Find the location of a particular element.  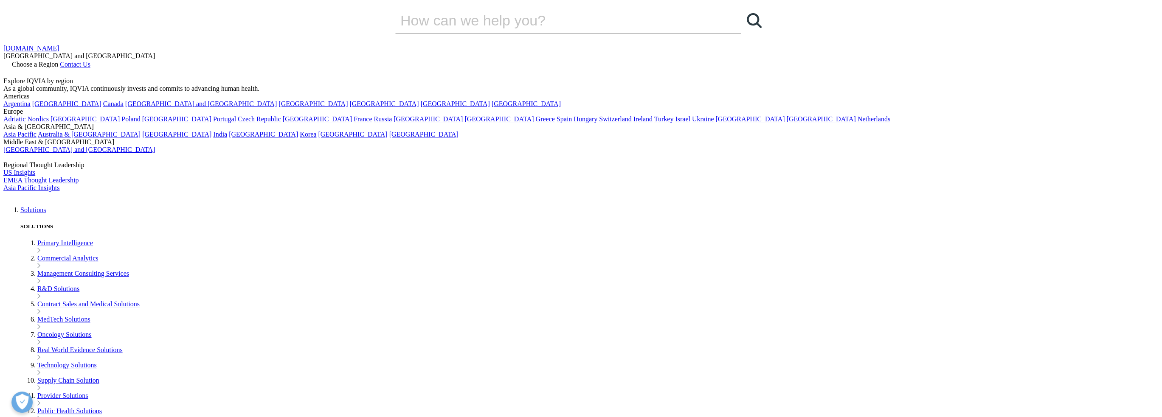

a: France is located at coordinates (363, 119).